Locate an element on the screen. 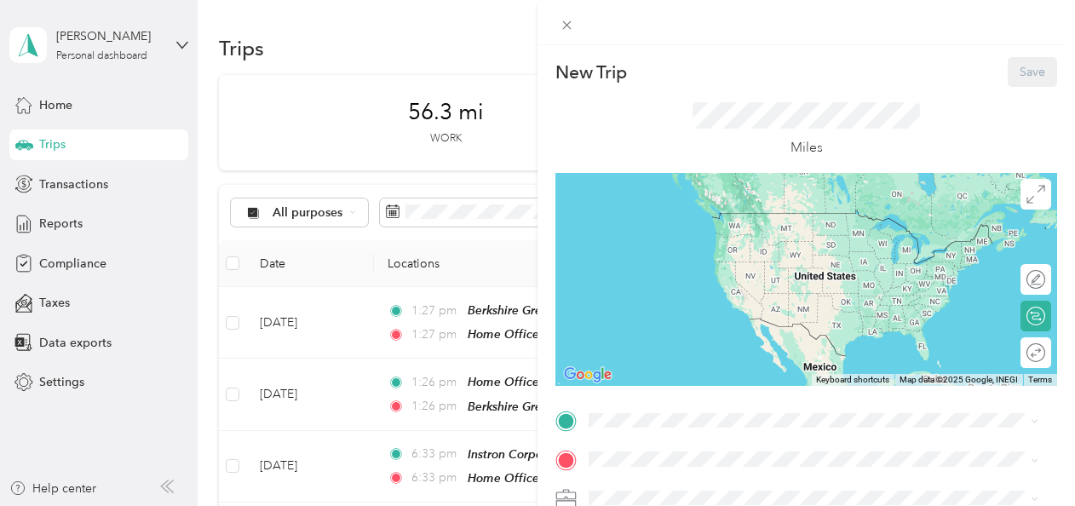 The image size is (1075, 506). a: Open this area in Google Maps (opens a new window) is located at coordinates (588, 375).